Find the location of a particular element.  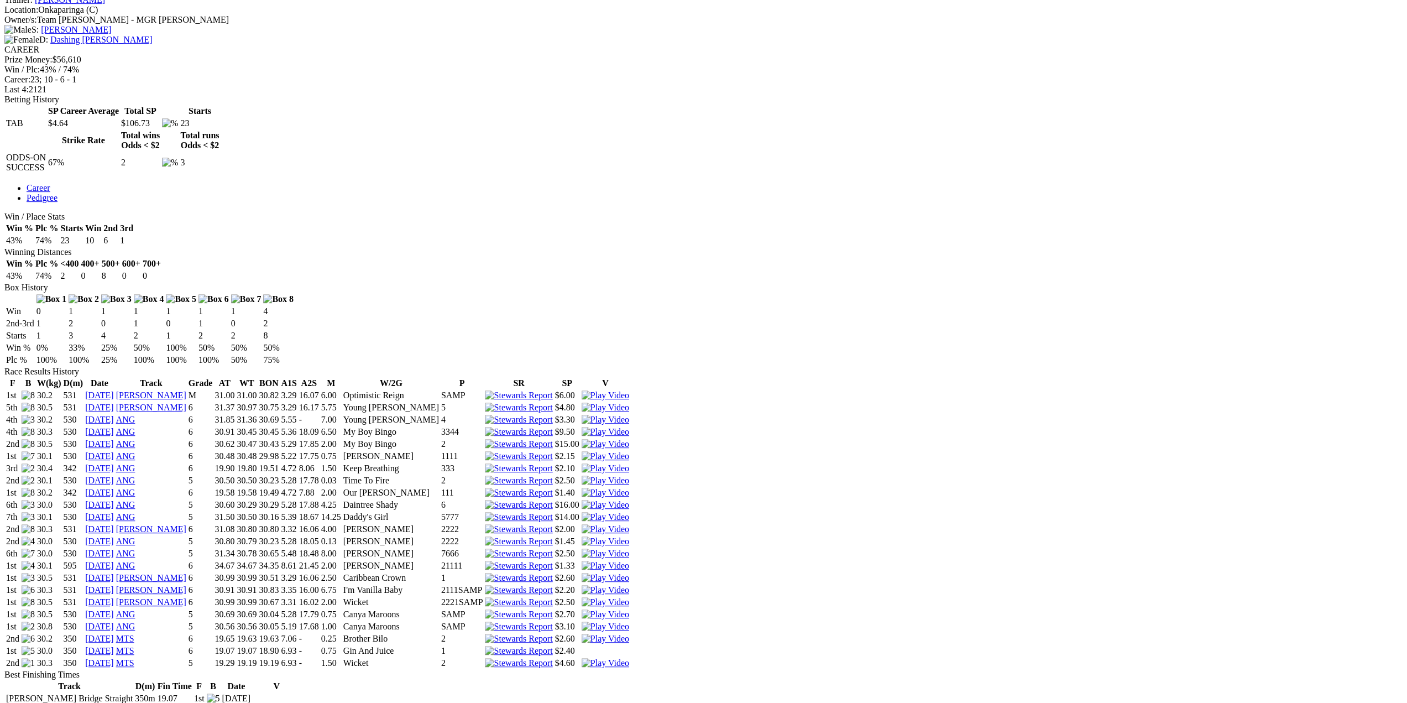

td: M is located at coordinates (201, 395).